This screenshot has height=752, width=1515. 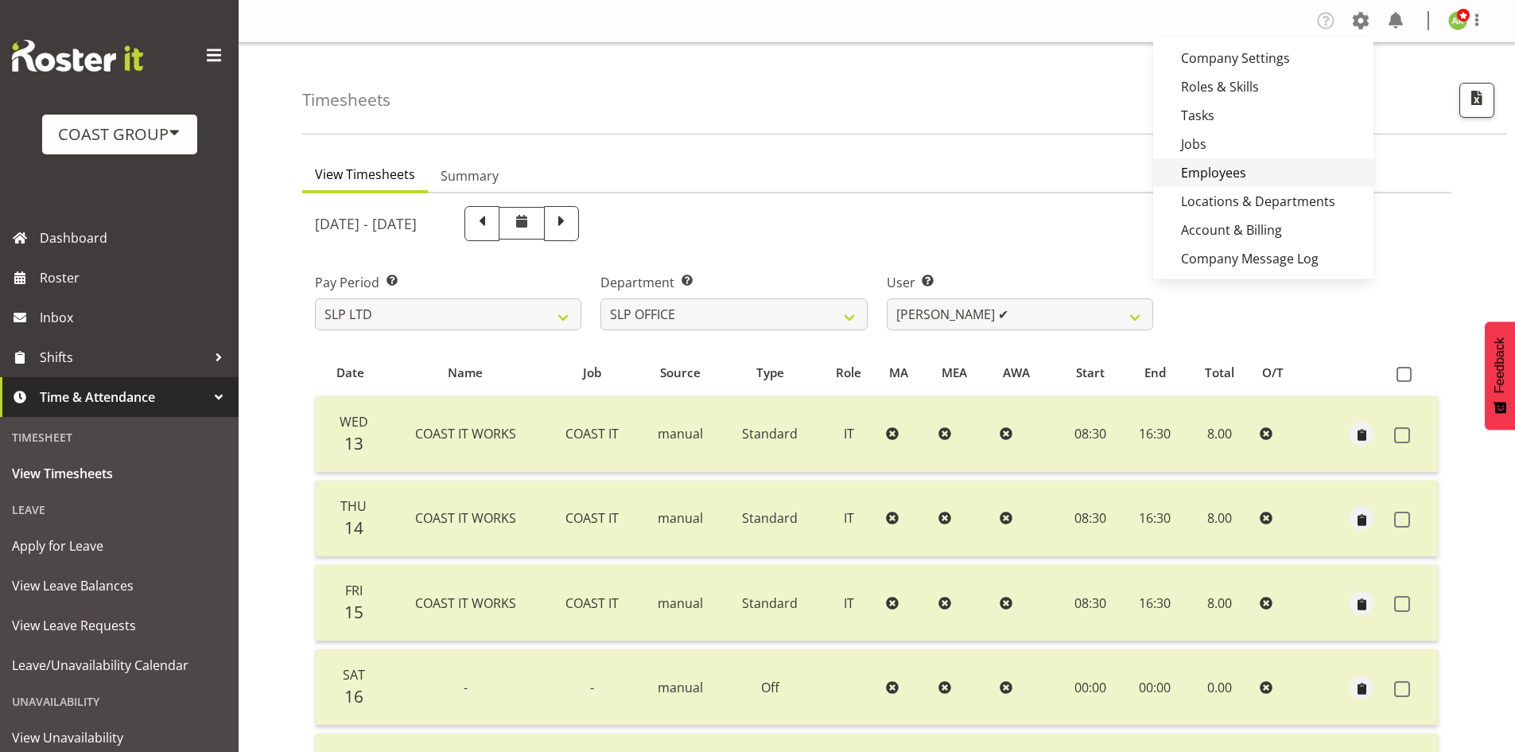 I want to click on a: Tasks, so click(x=1263, y=115).